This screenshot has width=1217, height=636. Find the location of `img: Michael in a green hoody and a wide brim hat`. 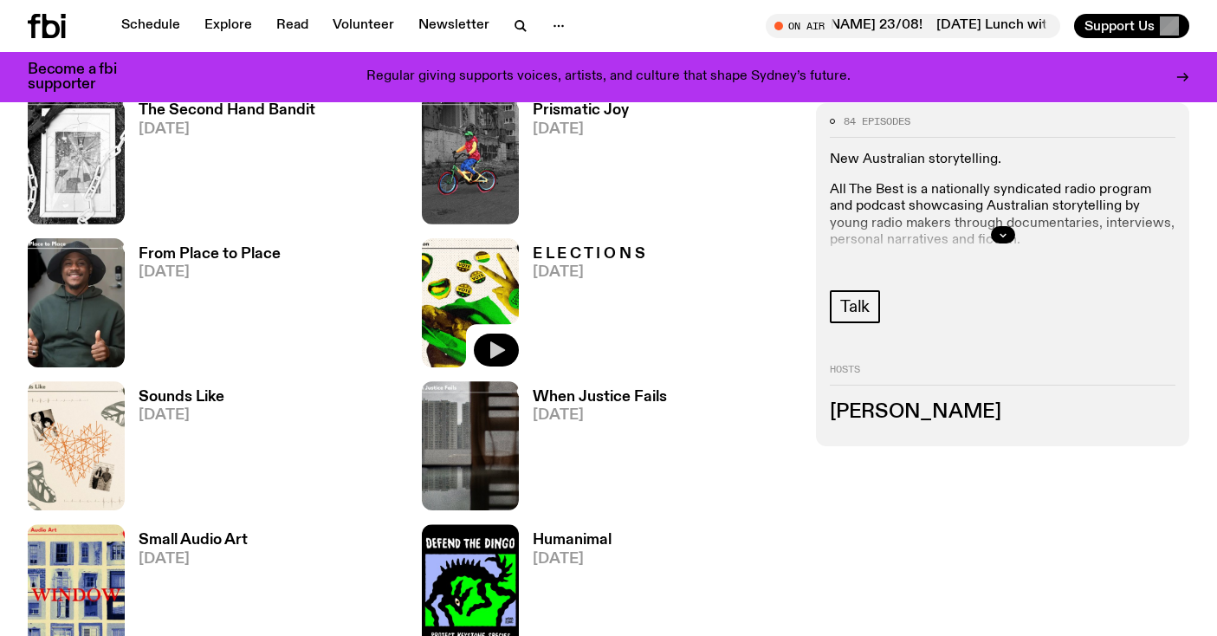

img: Michael in a green hoody and a wide brim hat is located at coordinates (76, 302).